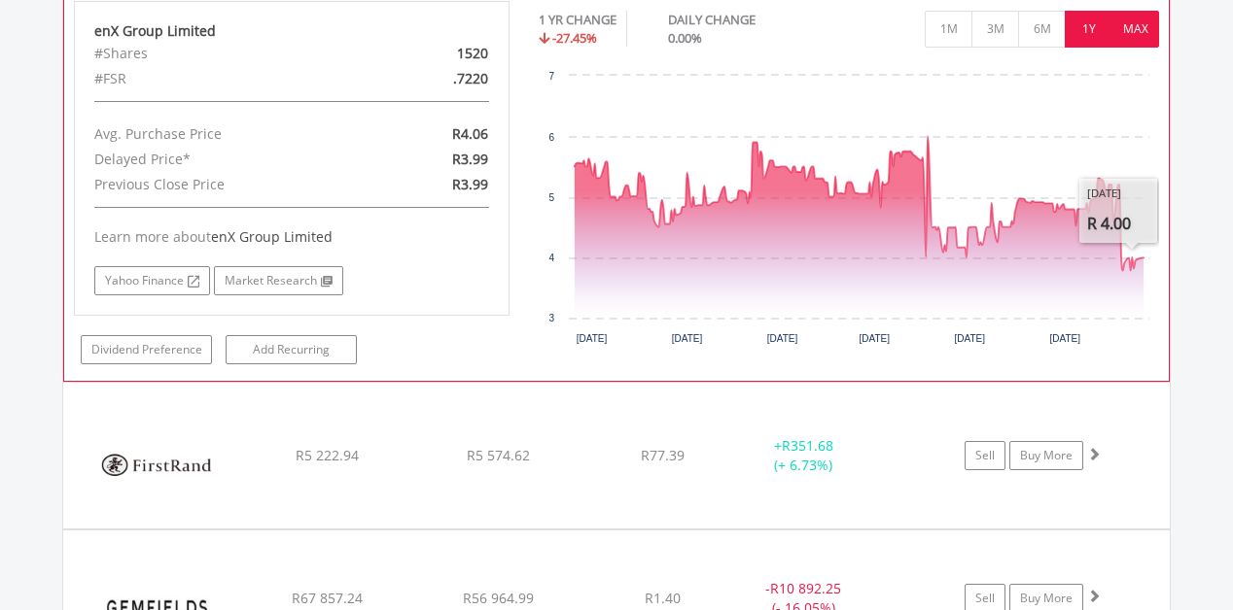  What do you see at coordinates (498, 455) in the screenshot?
I see `span: R5 574.62` at bounding box center [498, 455].